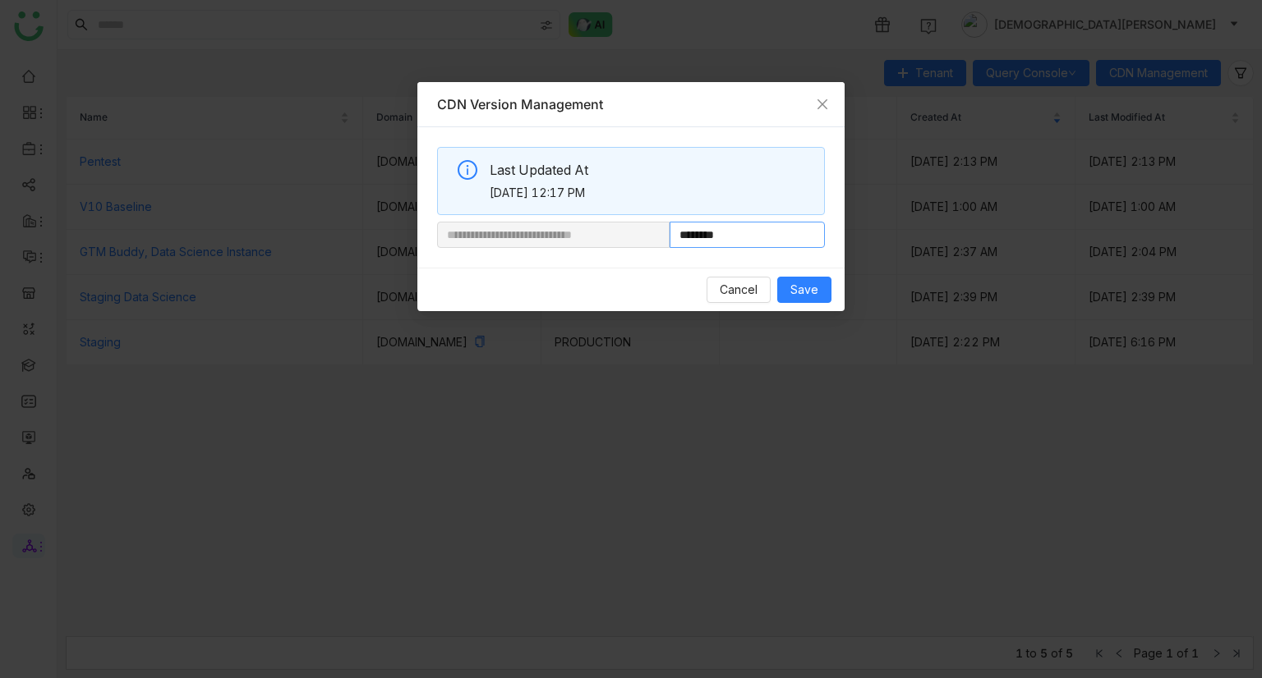 The image size is (1262, 678). I want to click on button: Close, so click(822, 104).